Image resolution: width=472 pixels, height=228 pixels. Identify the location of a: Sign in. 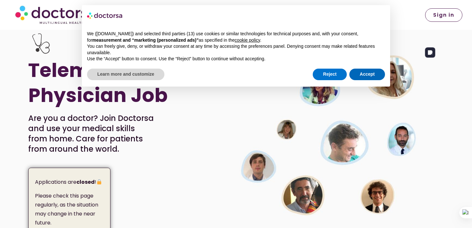
(444, 15).